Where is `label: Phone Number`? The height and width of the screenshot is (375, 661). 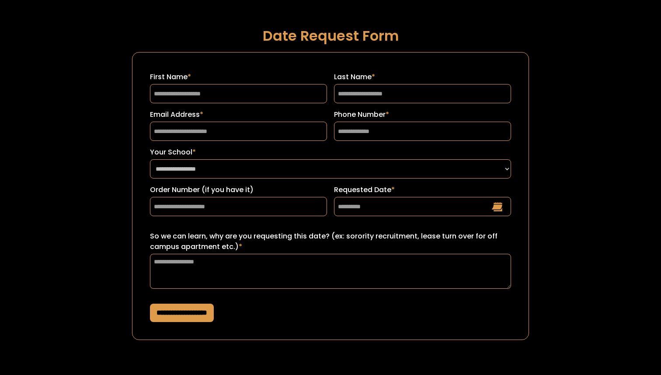 label: Phone Number is located at coordinates (422, 115).